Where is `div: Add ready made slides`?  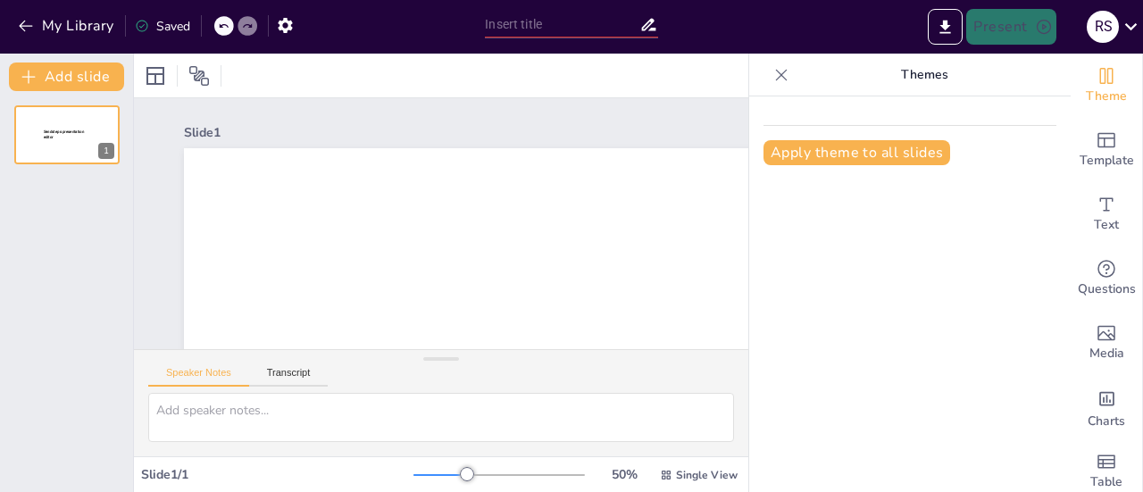
div: Add ready made slides is located at coordinates (1106, 150).